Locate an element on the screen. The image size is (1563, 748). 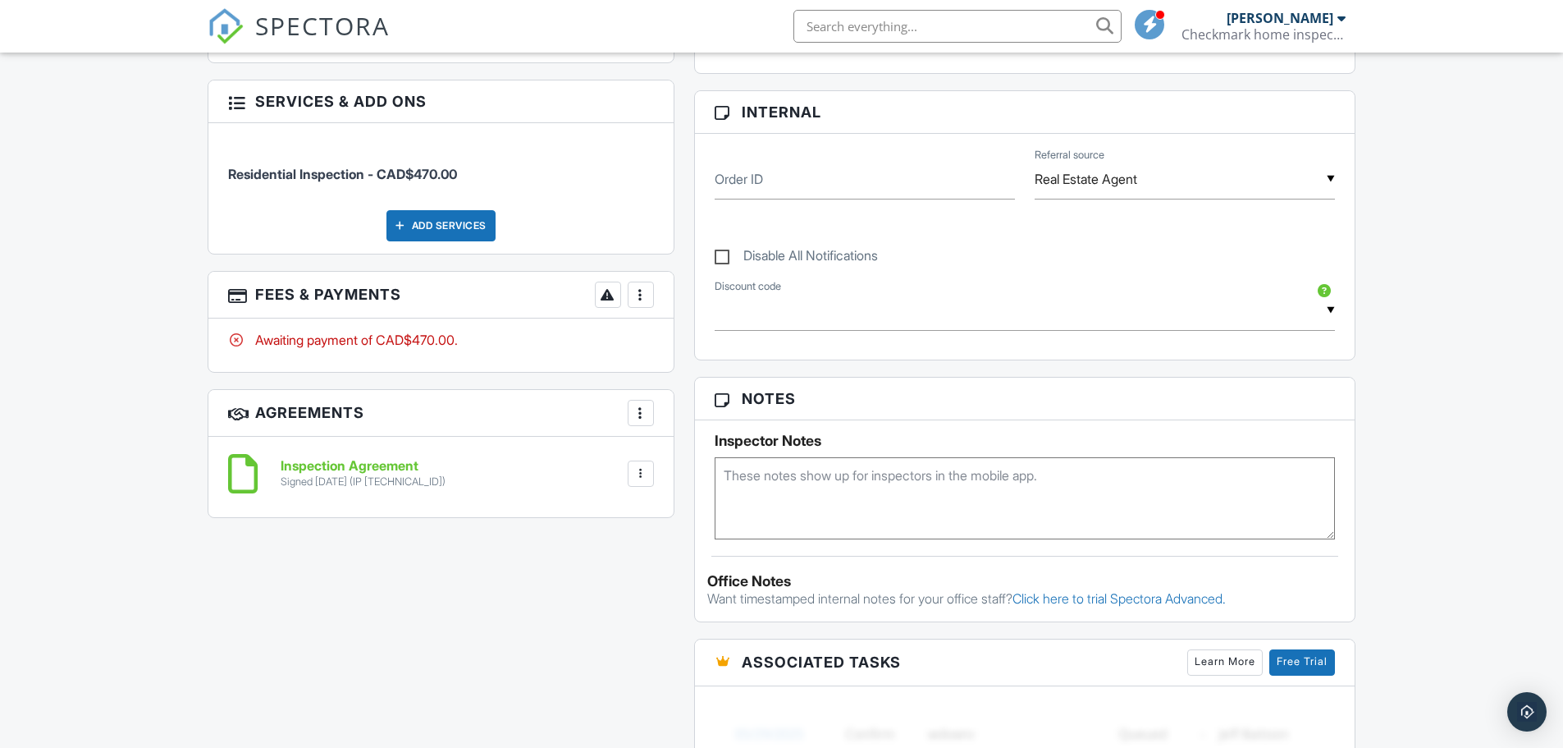
h3: Notes is located at coordinates (1025, 399).